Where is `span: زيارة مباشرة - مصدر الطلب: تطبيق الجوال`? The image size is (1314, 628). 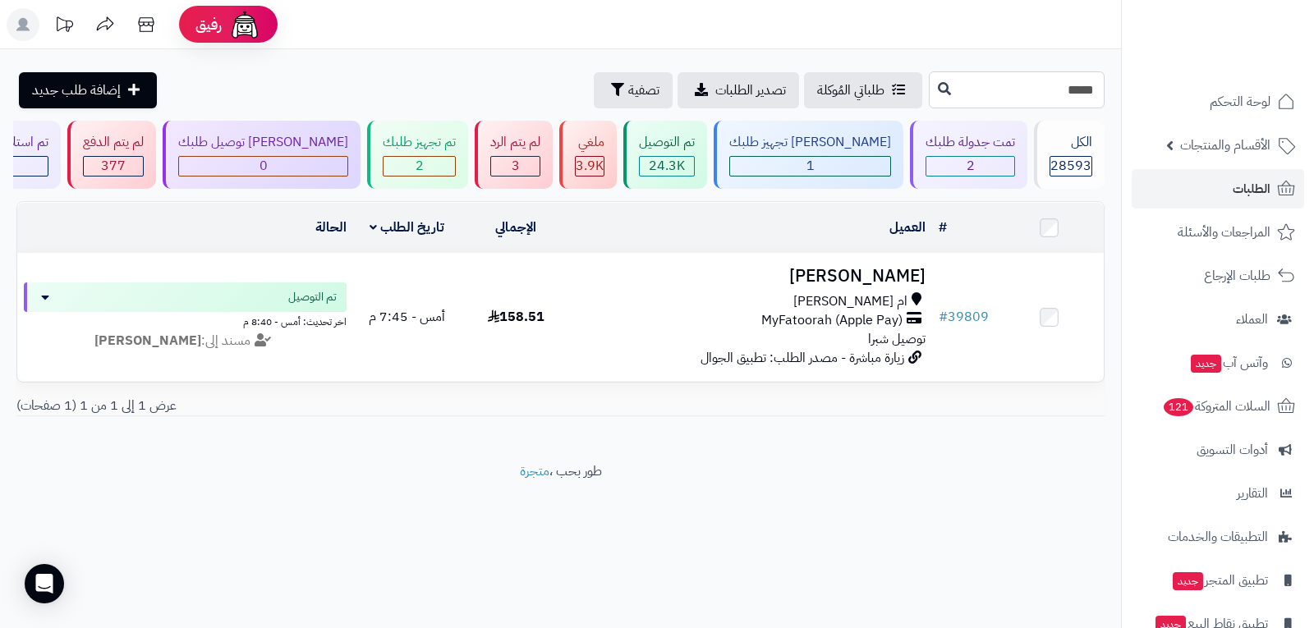
span: زيارة مباشرة - مصدر الطلب: تطبيق الجوال is located at coordinates (802, 358).